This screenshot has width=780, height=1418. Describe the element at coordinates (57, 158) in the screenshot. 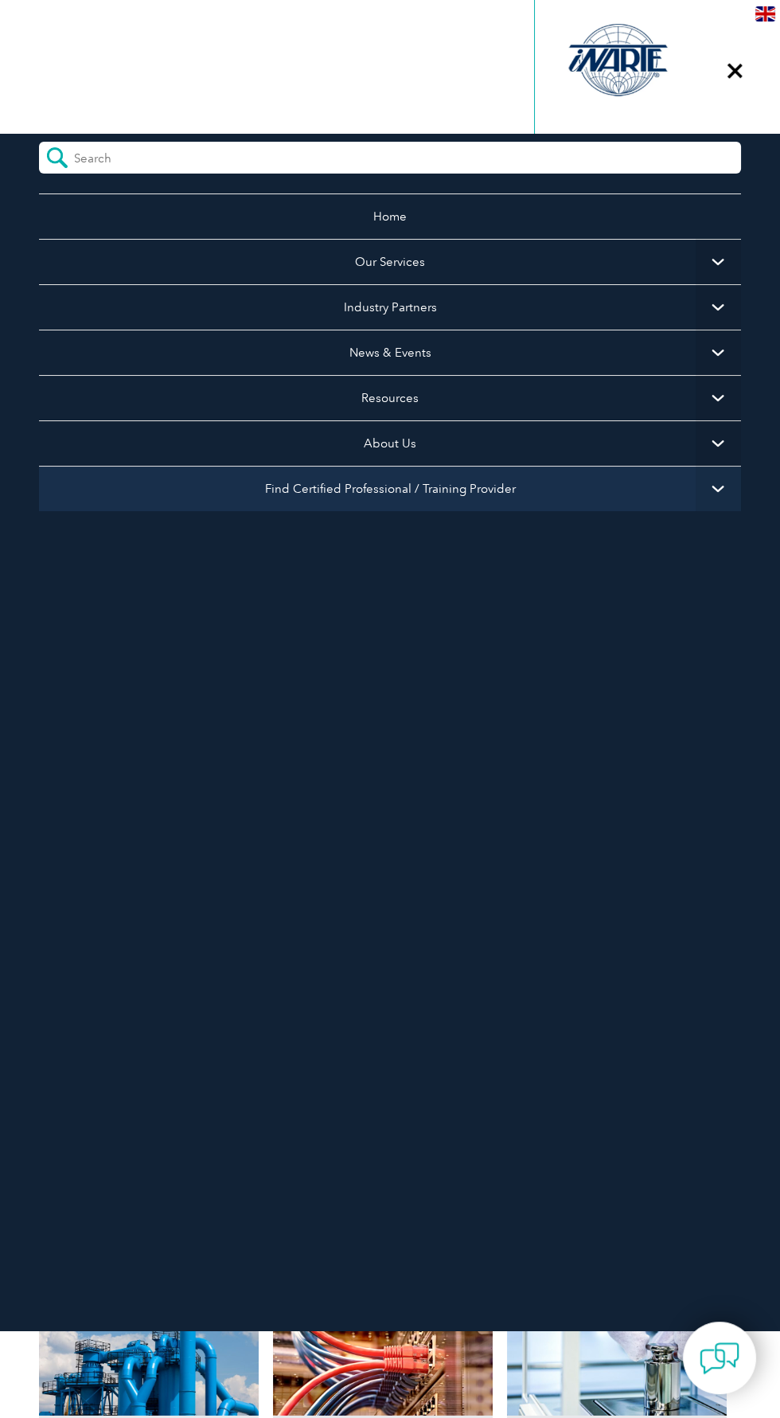

I see `input: Submit` at that location.